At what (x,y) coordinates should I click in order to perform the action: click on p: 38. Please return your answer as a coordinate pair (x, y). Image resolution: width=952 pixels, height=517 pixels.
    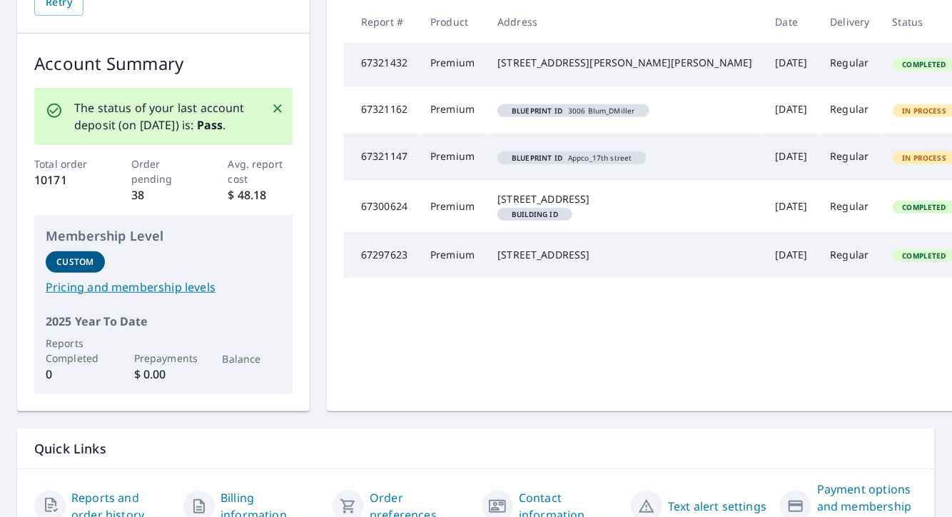
    Looking at the image, I should click on (163, 195).